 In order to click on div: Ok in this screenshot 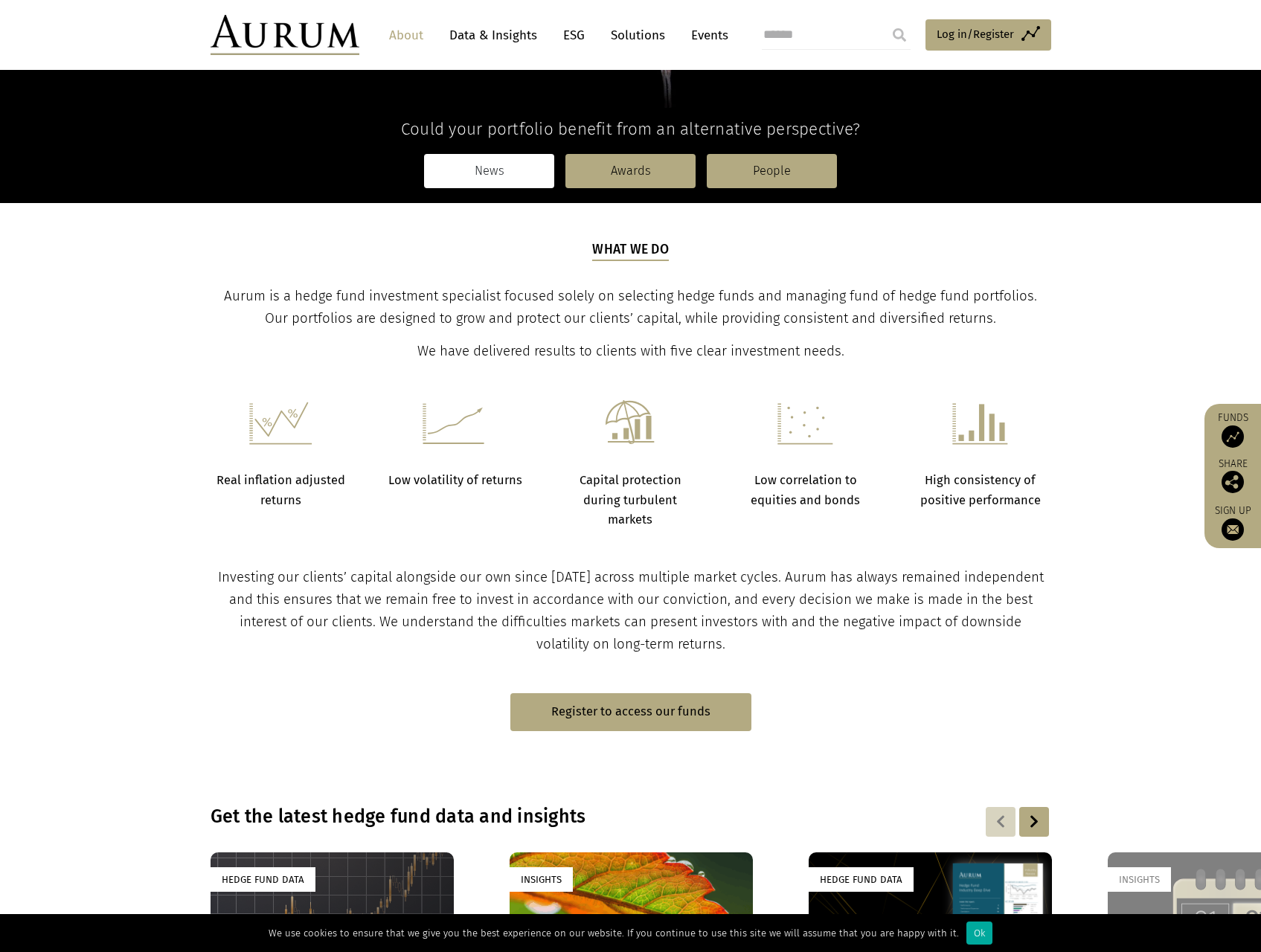, I will do `click(979, 933)`.